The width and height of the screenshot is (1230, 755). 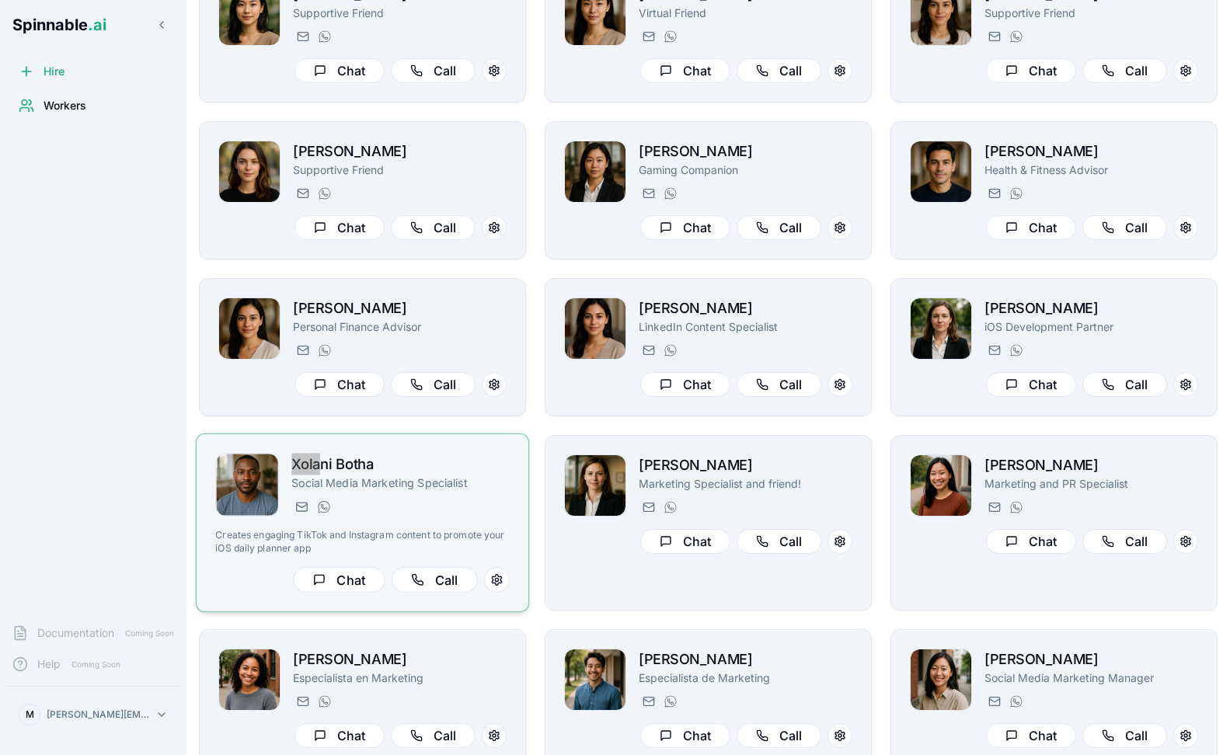 I want to click on p: Social Media Marketing Specialist, so click(x=400, y=483).